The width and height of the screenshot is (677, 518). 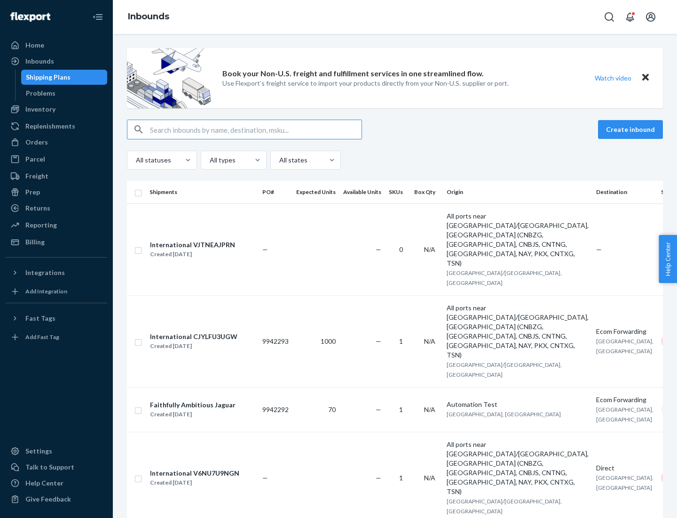 What do you see at coordinates (427, 192) in the screenshot?
I see `th: Box Qty` at bounding box center [427, 192].